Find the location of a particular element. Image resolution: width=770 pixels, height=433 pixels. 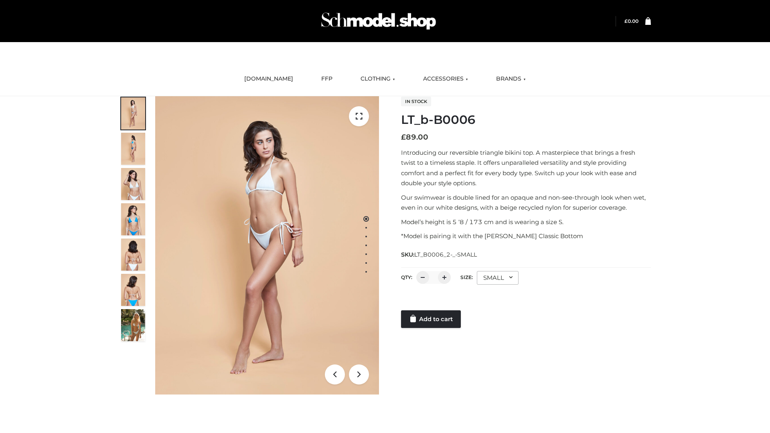

bdi: 0.00 is located at coordinates (631, 21).